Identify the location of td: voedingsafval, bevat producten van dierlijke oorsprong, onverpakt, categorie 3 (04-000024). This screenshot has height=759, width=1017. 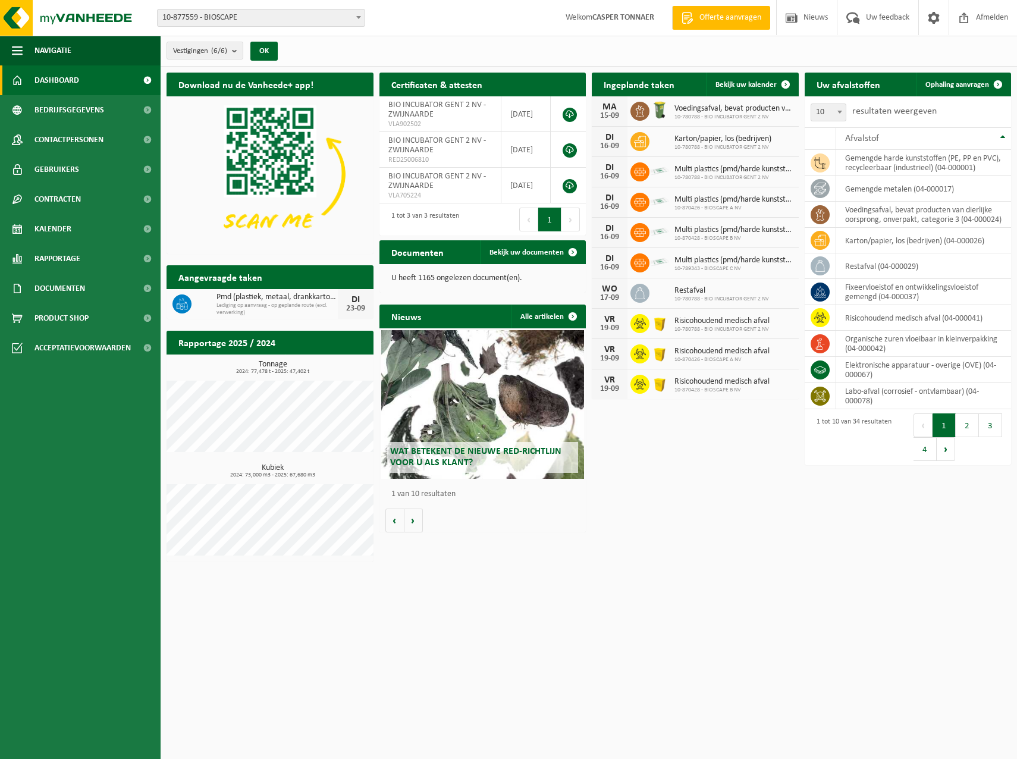
(924, 215).